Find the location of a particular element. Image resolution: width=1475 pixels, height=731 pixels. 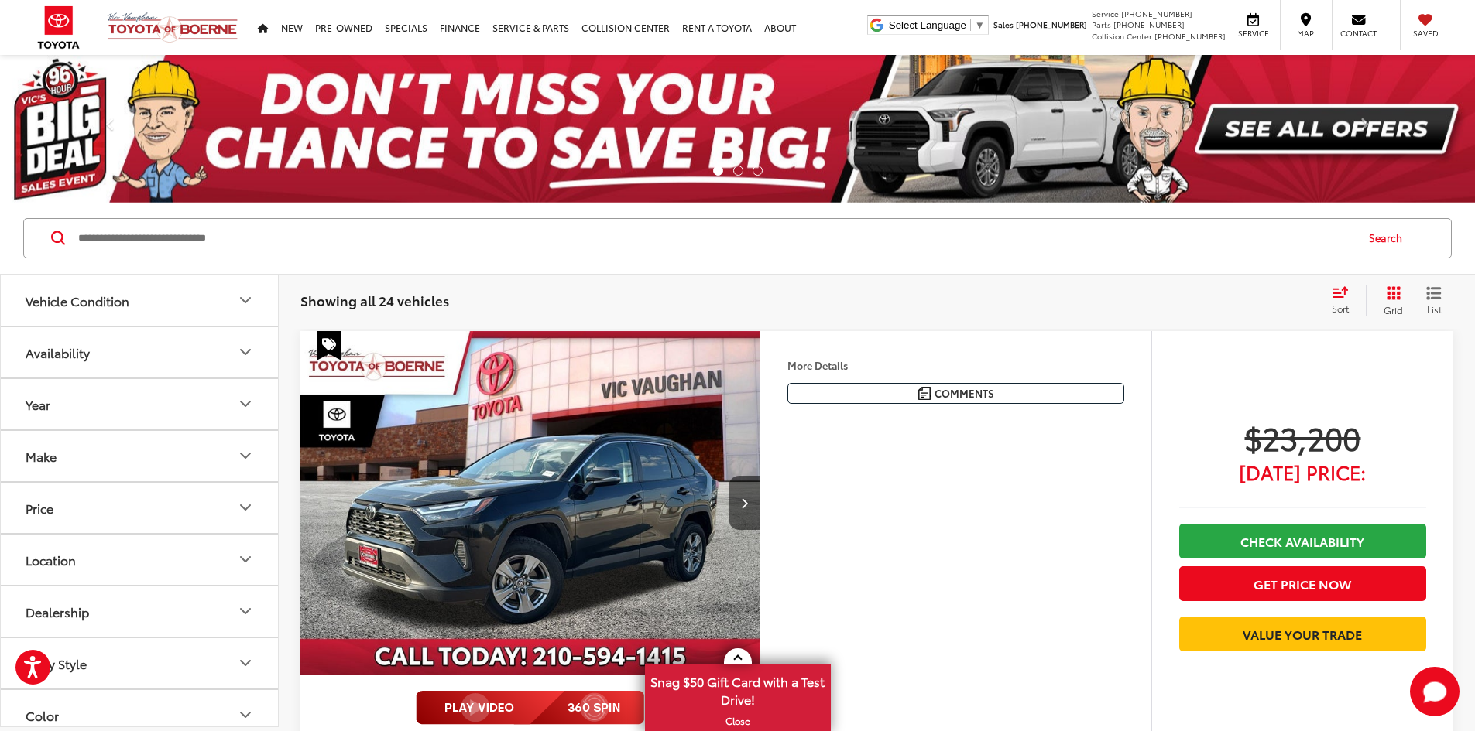

span: Saved is located at coordinates (1425, 33).